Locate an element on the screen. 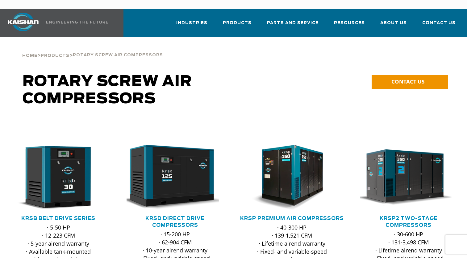 This screenshot has width=467, height=258. a: Parts and Service is located at coordinates (293, 25).